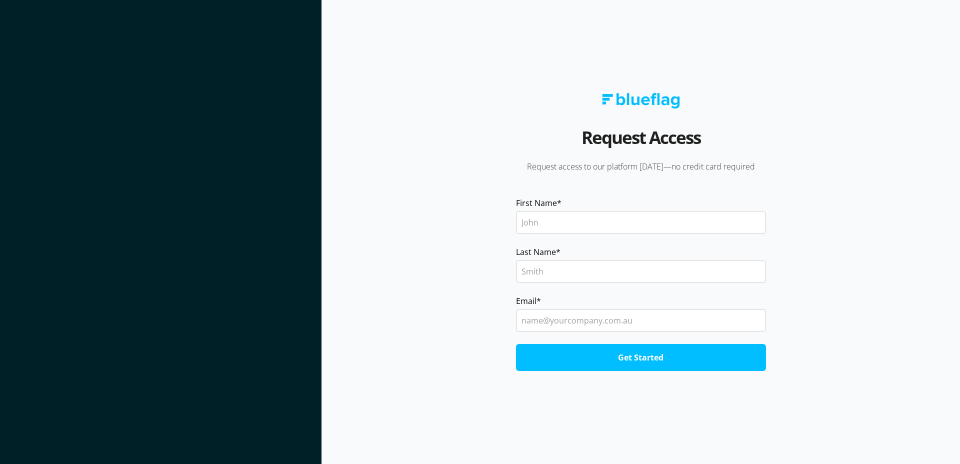 The width and height of the screenshot is (960, 464). Describe the element at coordinates (526, 301) in the screenshot. I see `span: Email` at that location.